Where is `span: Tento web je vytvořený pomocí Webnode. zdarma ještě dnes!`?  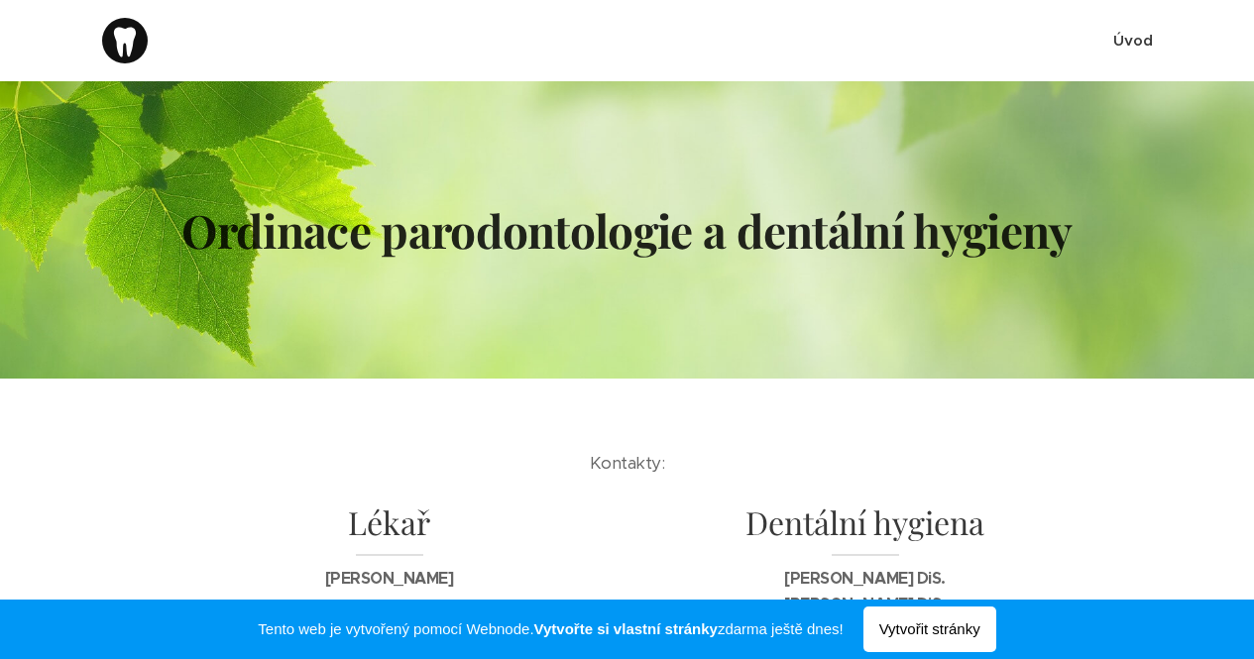 span: Tento web je vytvořený pomocí Webnode. zdarma ještě dnes! is located at coordinates (550, 629).